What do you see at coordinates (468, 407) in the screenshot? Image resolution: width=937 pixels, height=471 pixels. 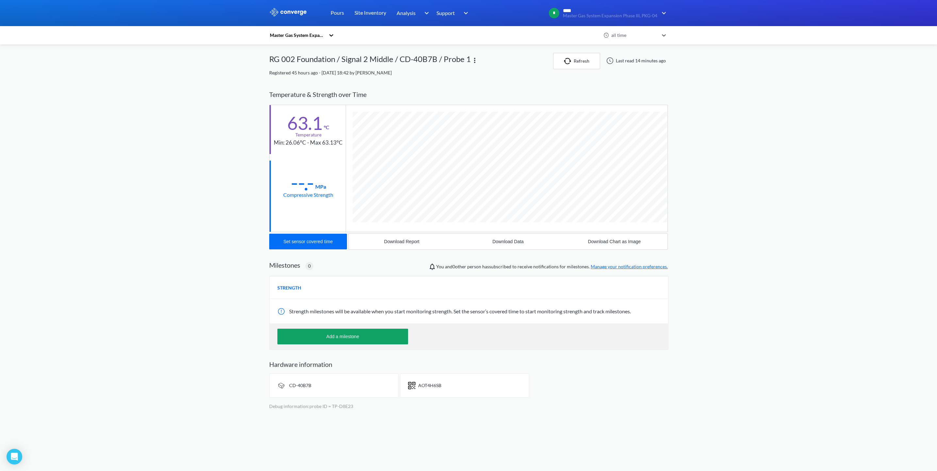 I see `p: Debug information: probe ID = TP-D8E23` at bounding box center [468, 407].